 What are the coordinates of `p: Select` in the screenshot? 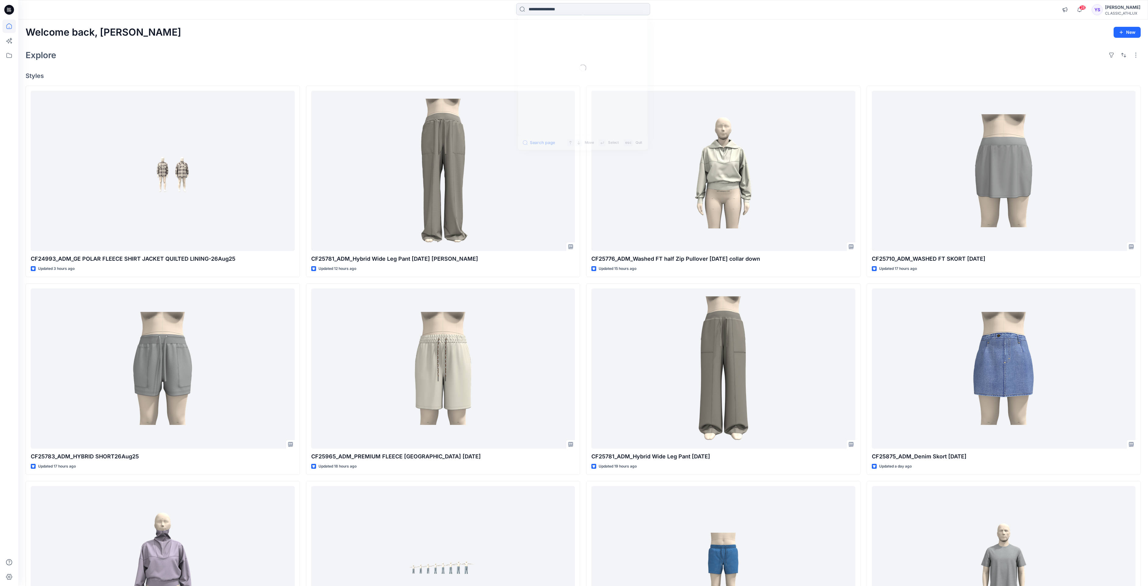 It's located at (613, 143).